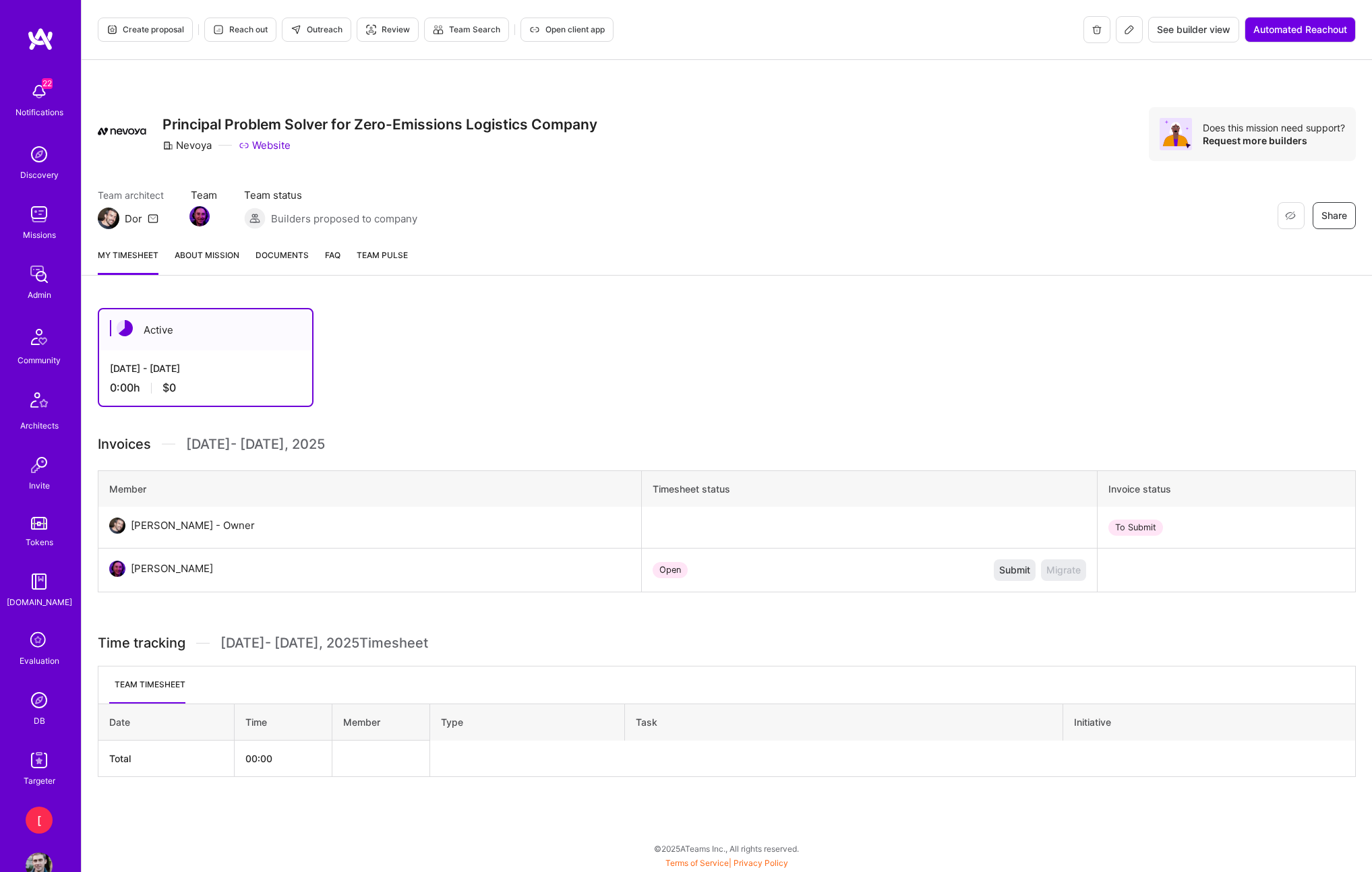  Describe the element at coordinates (382, 262) in the screenshot. I see `a: Team Pulse` at that location.